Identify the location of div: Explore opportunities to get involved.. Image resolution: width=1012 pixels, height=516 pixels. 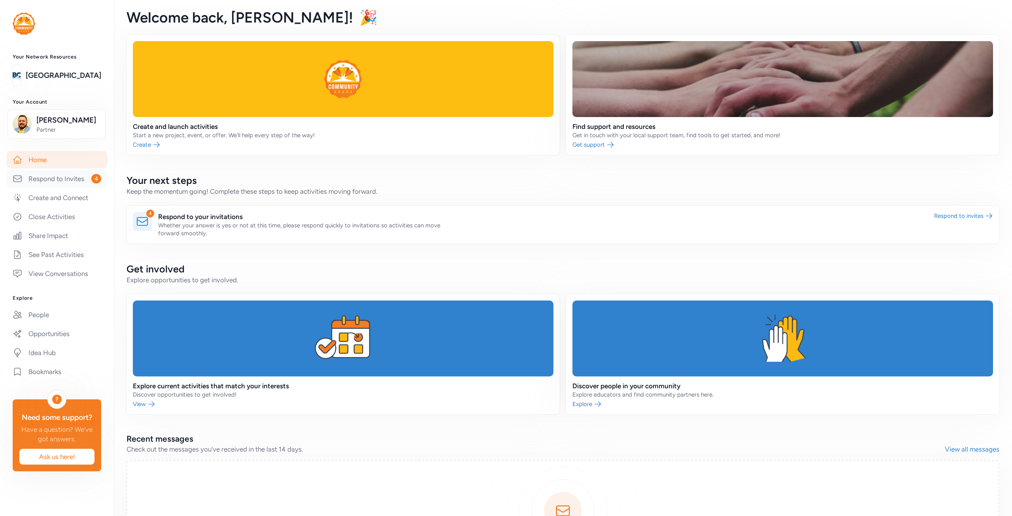
(563, 280).